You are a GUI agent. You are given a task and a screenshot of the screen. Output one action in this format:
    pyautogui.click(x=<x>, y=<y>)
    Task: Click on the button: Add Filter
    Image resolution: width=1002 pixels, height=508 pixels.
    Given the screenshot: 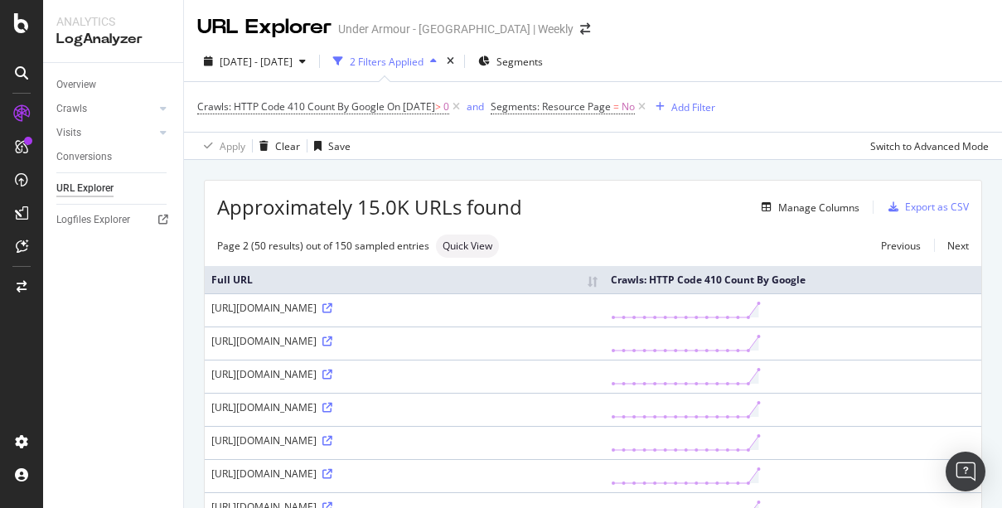 What is the action you would take?
    pyautogui.click(x=682, y=107)
    